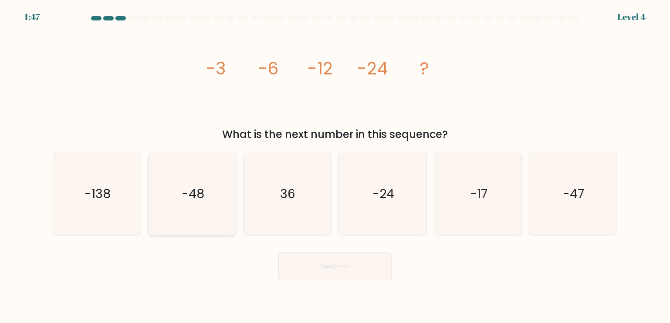 The width and height of the screenshot is (670, 323). Describe the element at coordinates (288, 194) in the screenshot. I see `text: 36` at that location.